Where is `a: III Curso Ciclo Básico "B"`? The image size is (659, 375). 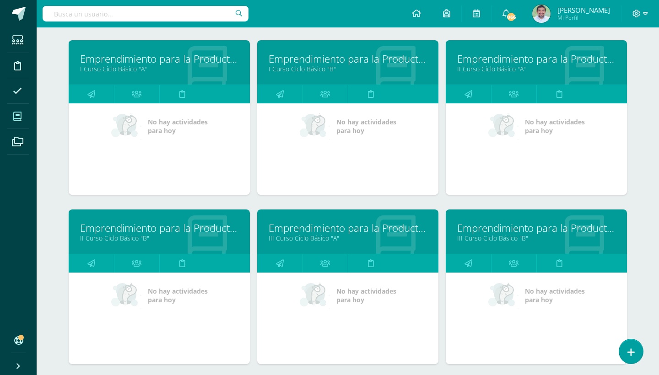 a: III Curso Ciclo Básico "B" is located at coordinates (537, 238).